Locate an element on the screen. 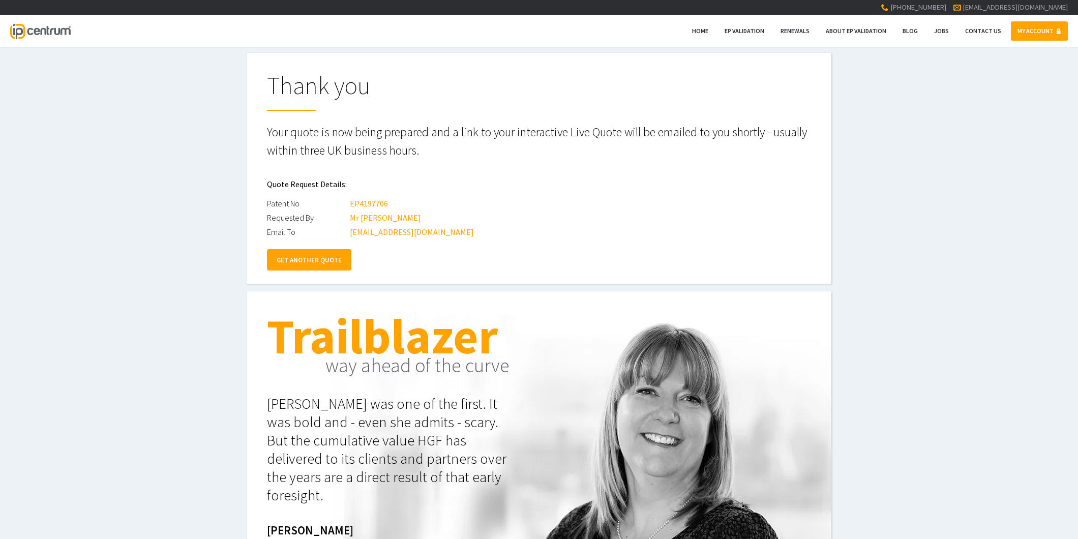  div: Patent No is located at coordinates (308, 203).